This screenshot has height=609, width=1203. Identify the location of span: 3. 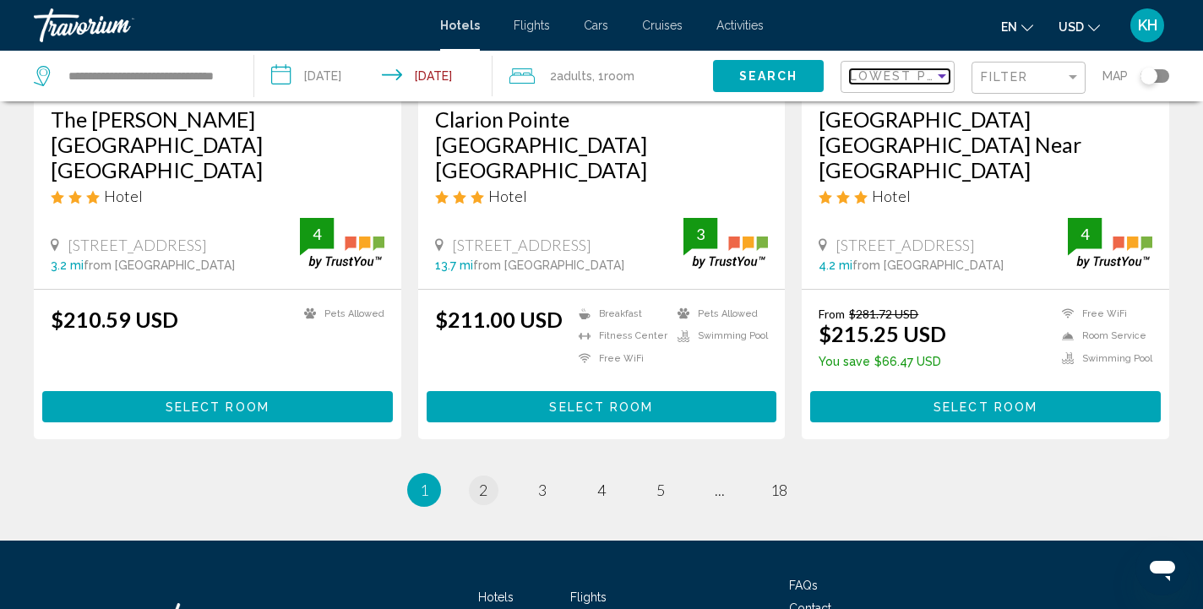
(542, 490).